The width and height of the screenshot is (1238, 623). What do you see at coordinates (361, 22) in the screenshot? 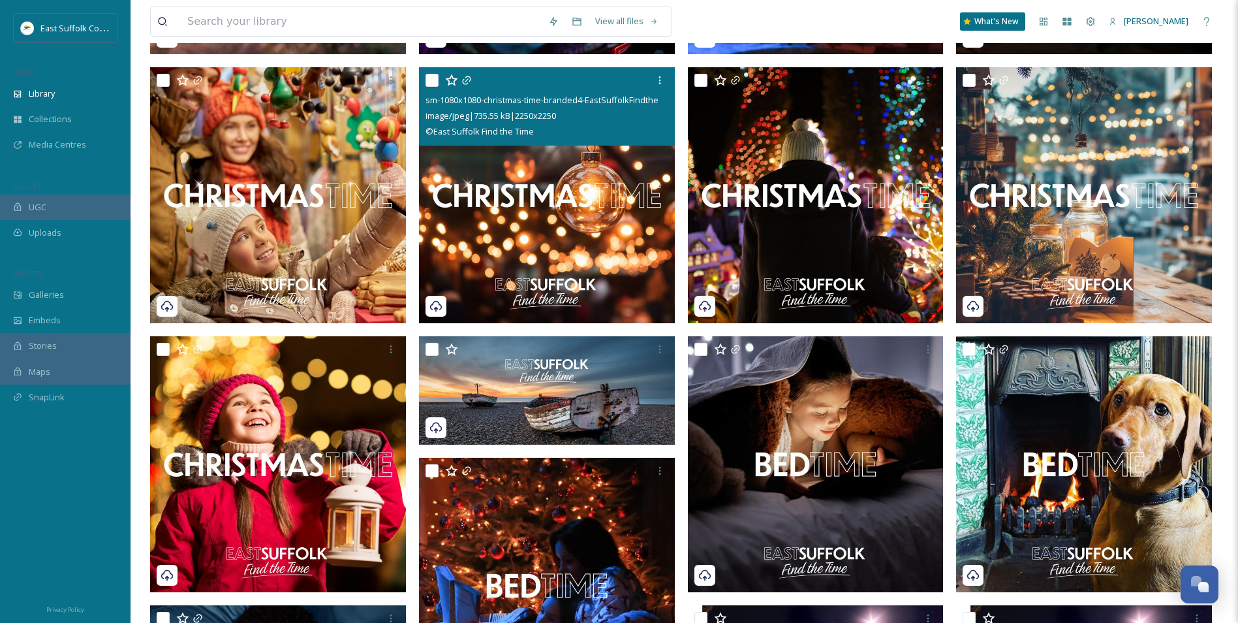
I see `input: Search your library` at bounding box center [361, 22].